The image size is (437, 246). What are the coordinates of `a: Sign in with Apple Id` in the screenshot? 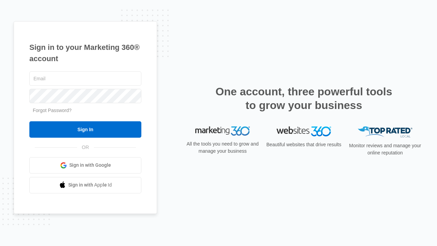 It's located at (85, 185).